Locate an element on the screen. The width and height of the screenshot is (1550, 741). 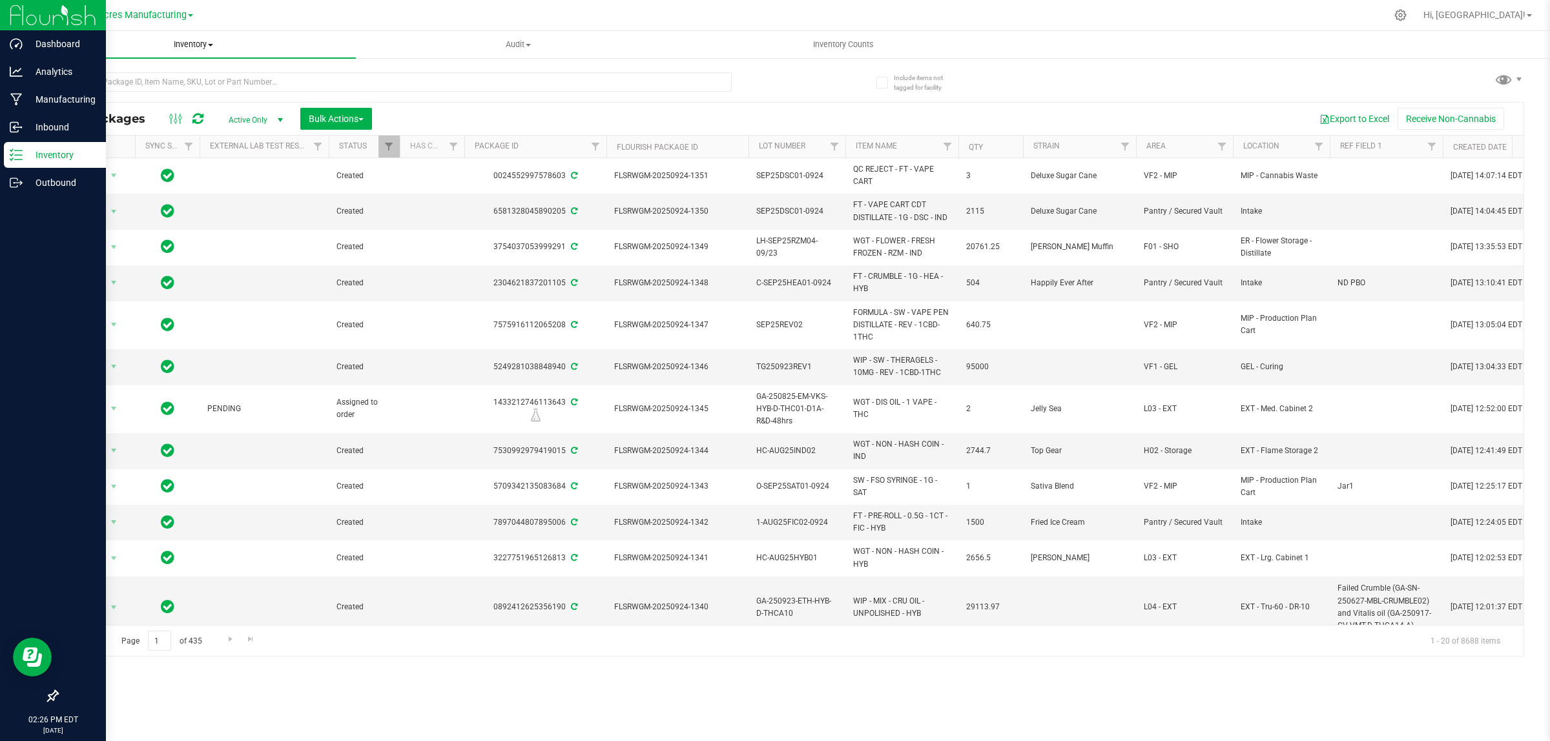
span: Jar1 is located at coordinates (1386, 486).